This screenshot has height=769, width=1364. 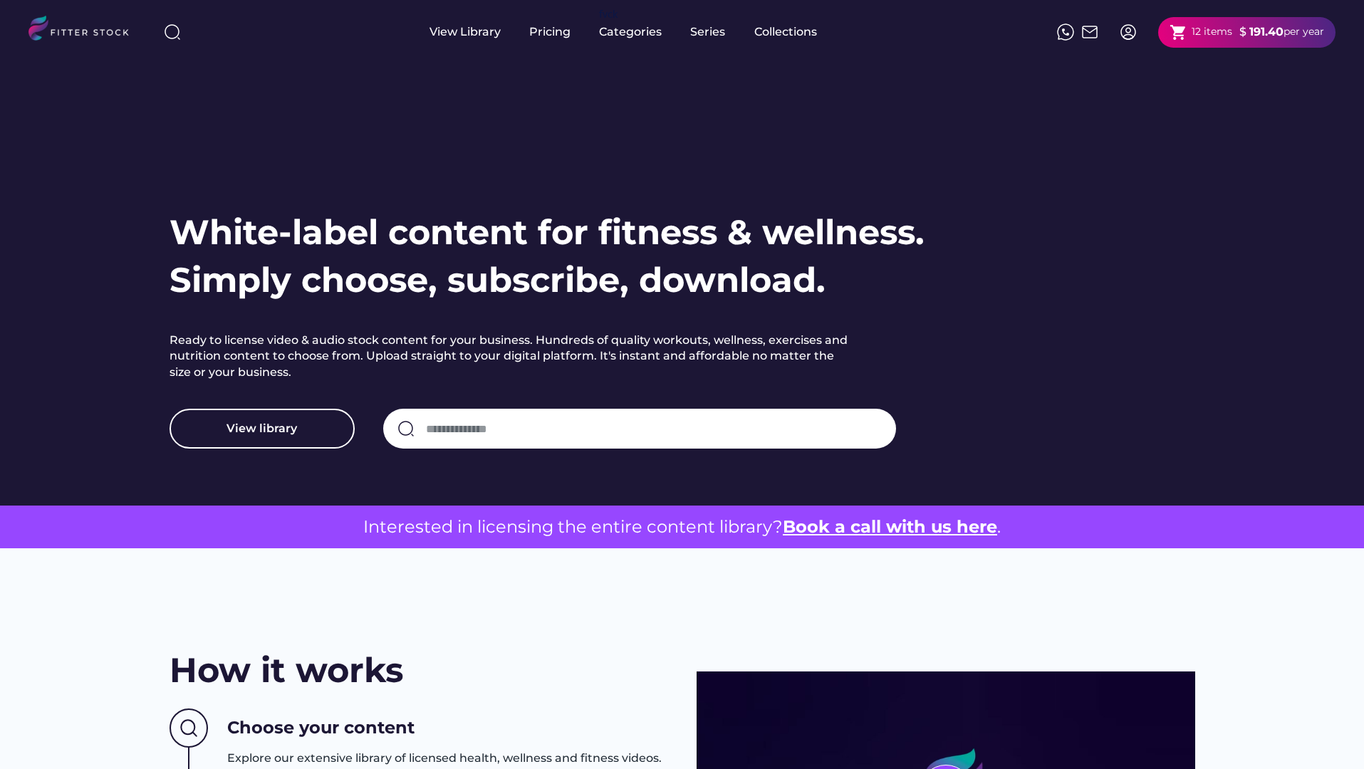 What do you see at coordinates (1178, 32) in the screenshot?
I see `text: shopping_cart` at bounding box center [1178, 32].